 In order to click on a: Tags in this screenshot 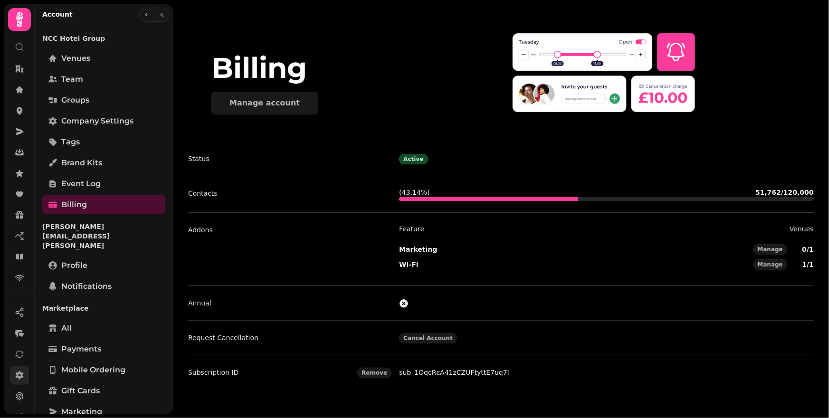, I will do `click(104, 142)`.